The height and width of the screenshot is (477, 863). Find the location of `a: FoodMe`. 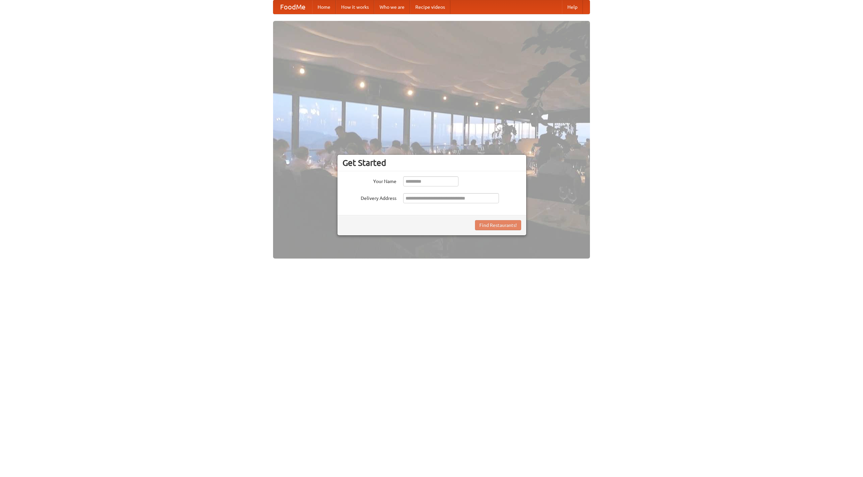

a: FoodMe is located at coordinates (293, 7).